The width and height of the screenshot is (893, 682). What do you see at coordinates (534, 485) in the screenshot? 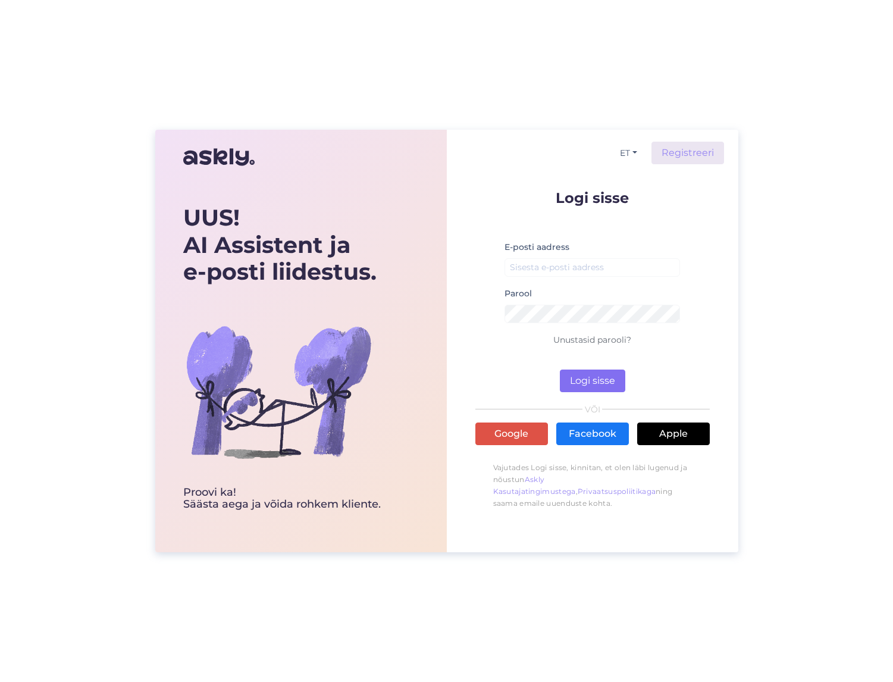
I see `a: Askly Kasutajatingimustega` at bounding box center [534, 485].